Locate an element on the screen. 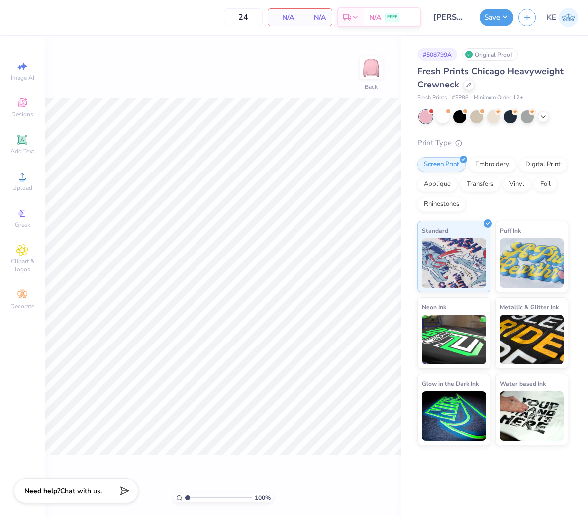  span: Image AI is located at coordinates (22, 78).